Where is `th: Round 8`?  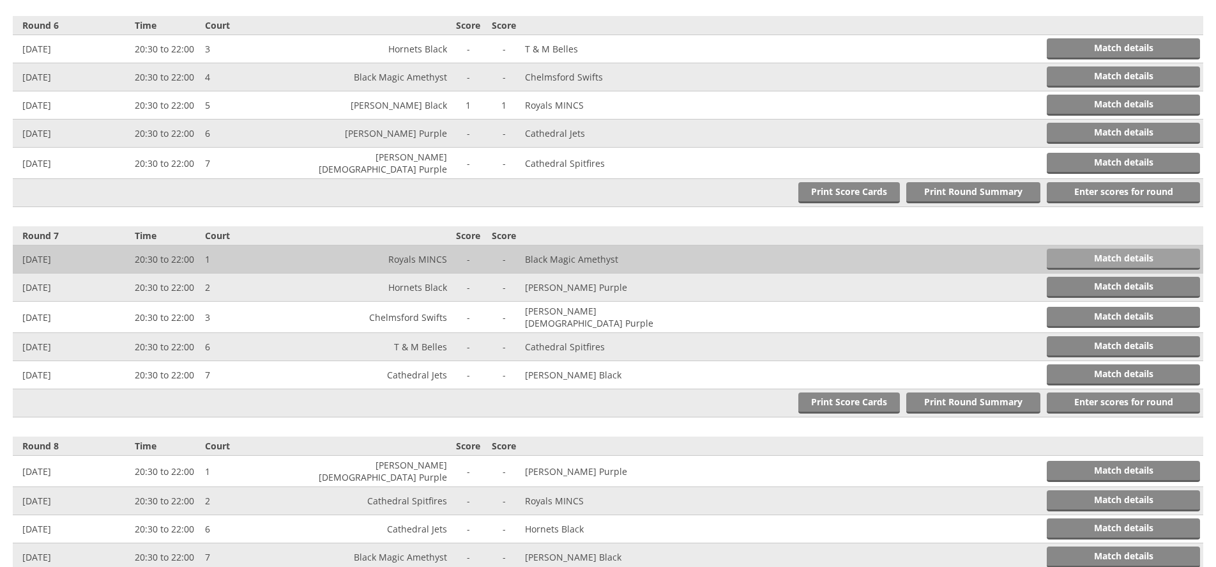 th: Round 8 is located at coordinates (72, 446).